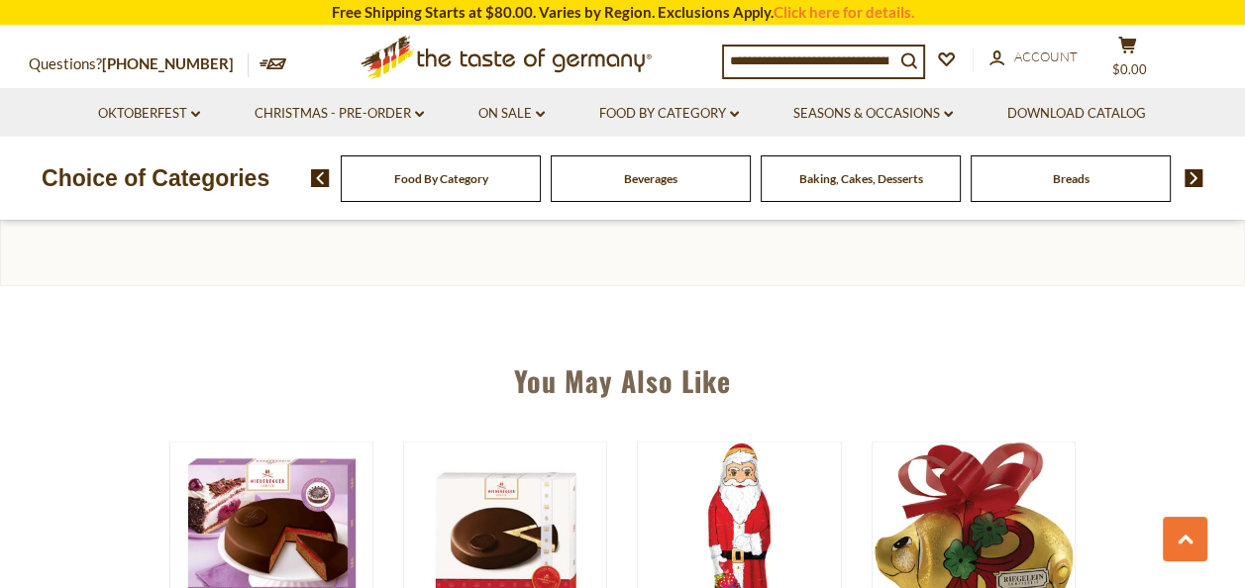  I want to click on a: Baking, Cakes, Desserts, so click(861, 178).